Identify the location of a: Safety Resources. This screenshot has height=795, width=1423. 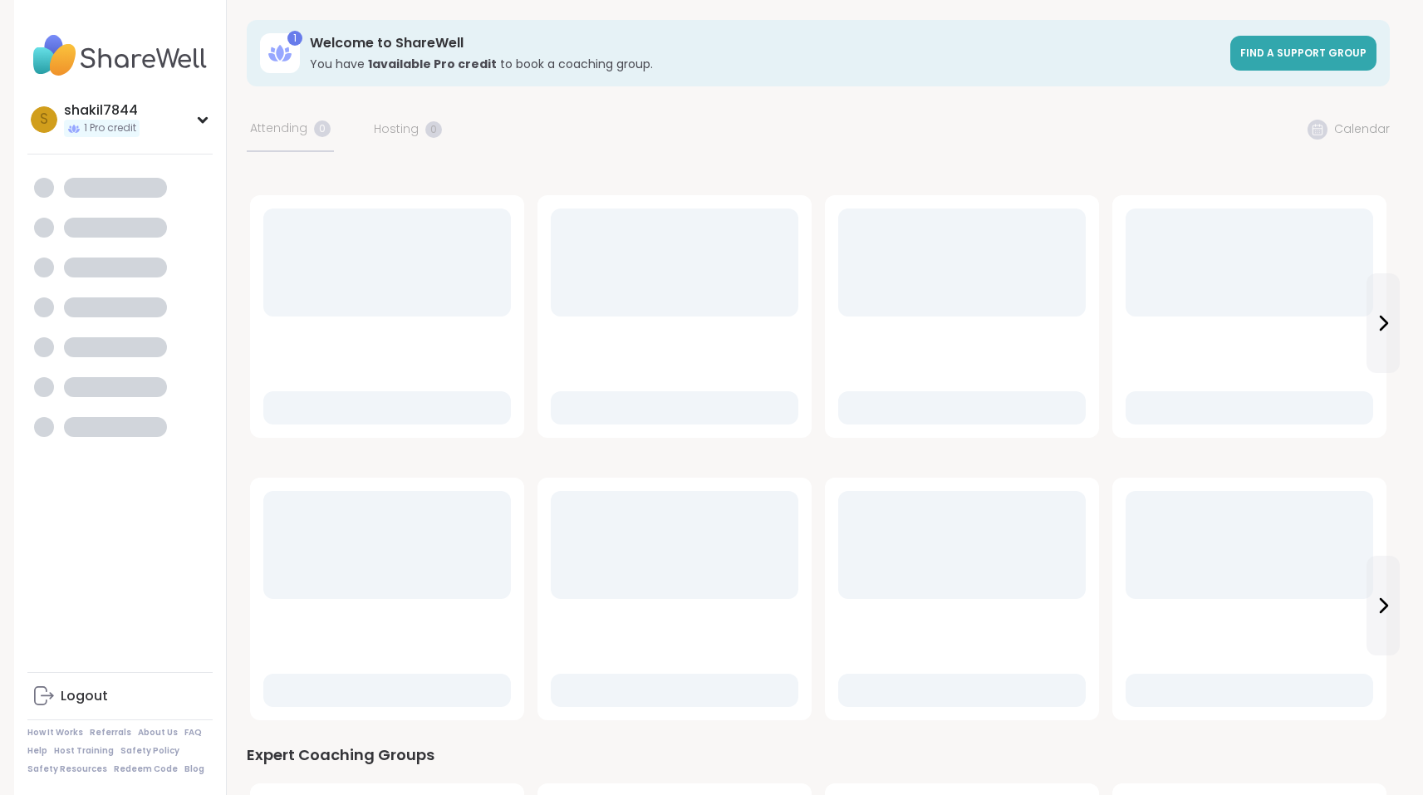
(67, 769).